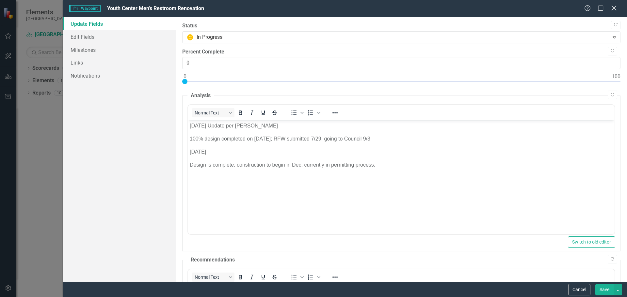  I want to click on p: Design is complete, construction to begin in Dec. currently in permitting process., so click(213, 45).